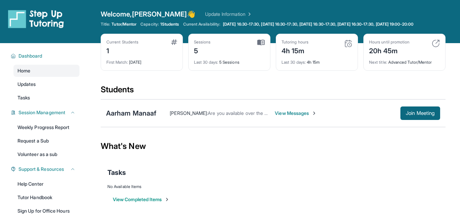 Image resolution: width=460 pixels, height=218 pixels. Describe the element at coordinates (295, 42) in the screenshot. I see `div: Tutoring hours` at that location.